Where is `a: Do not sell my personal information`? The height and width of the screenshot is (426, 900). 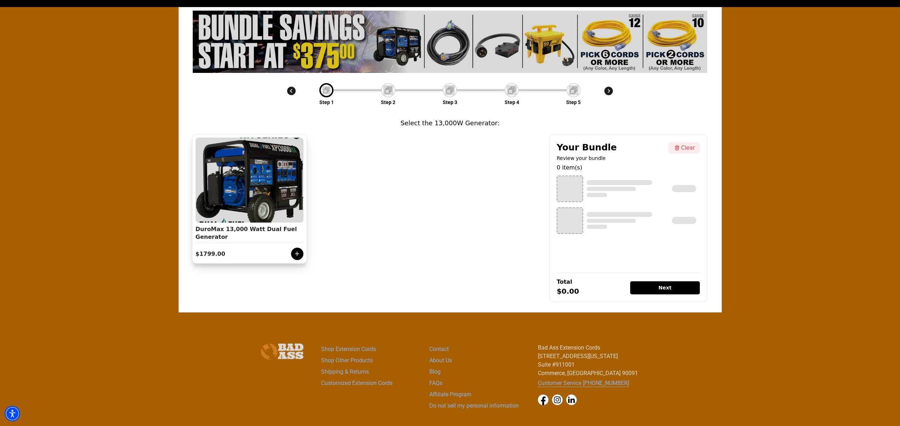
a: Do not sell my personal information is located at coordinates (484, 406).